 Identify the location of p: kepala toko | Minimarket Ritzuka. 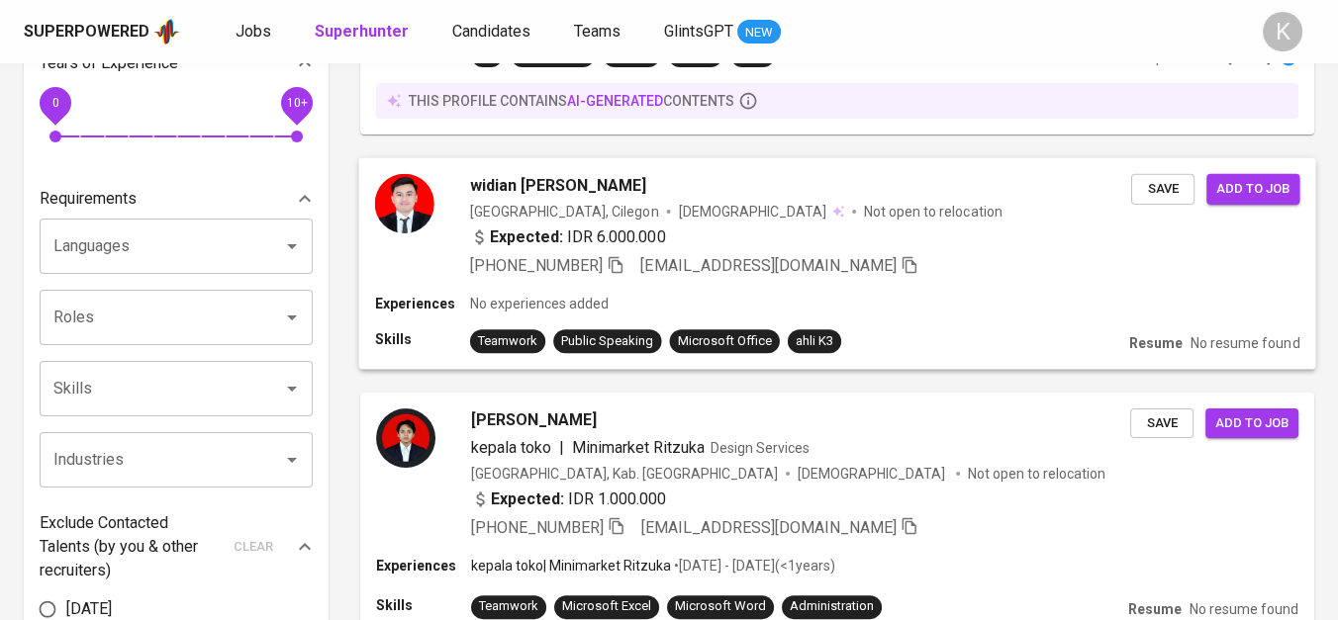
(571, 566).